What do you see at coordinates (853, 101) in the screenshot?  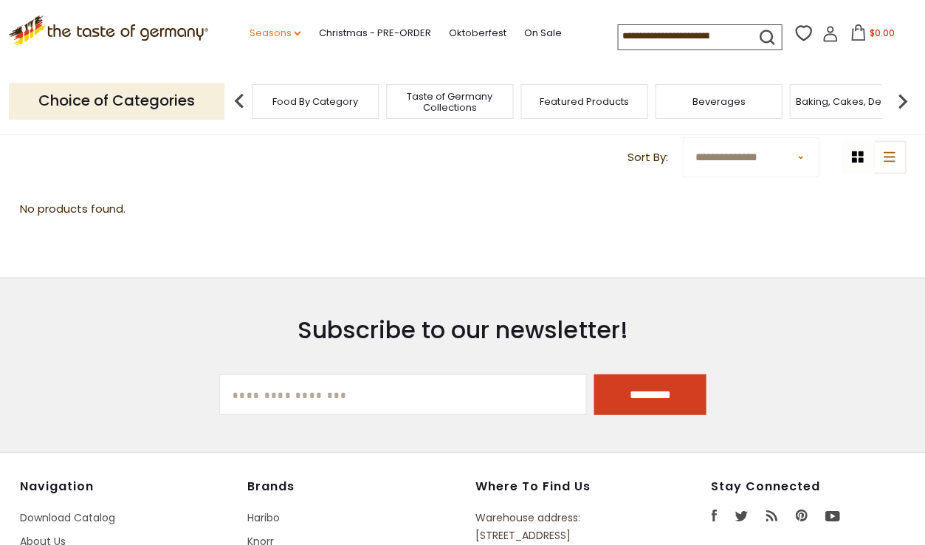 I see `a: Baking, Cakes, Desserts` at bounding box center [853, 101].